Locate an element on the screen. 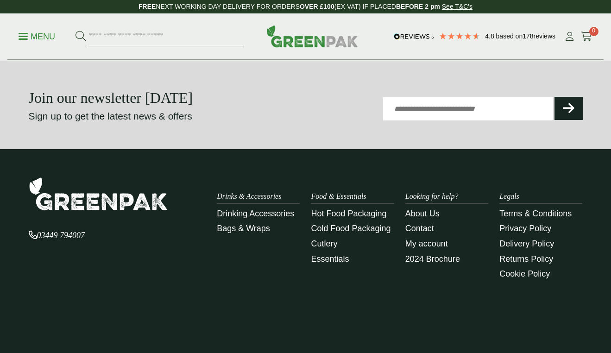  a: Menu is located at coordinates (37, 36).